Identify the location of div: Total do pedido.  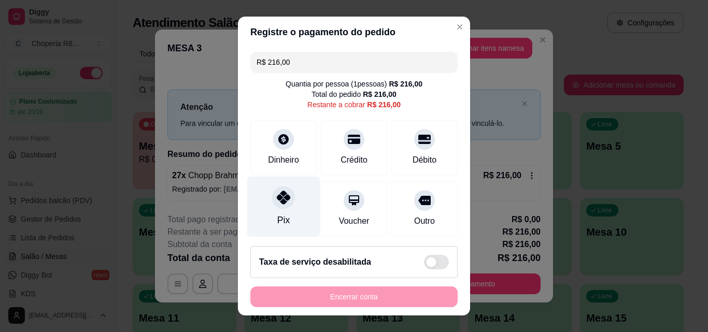
(354, 94).